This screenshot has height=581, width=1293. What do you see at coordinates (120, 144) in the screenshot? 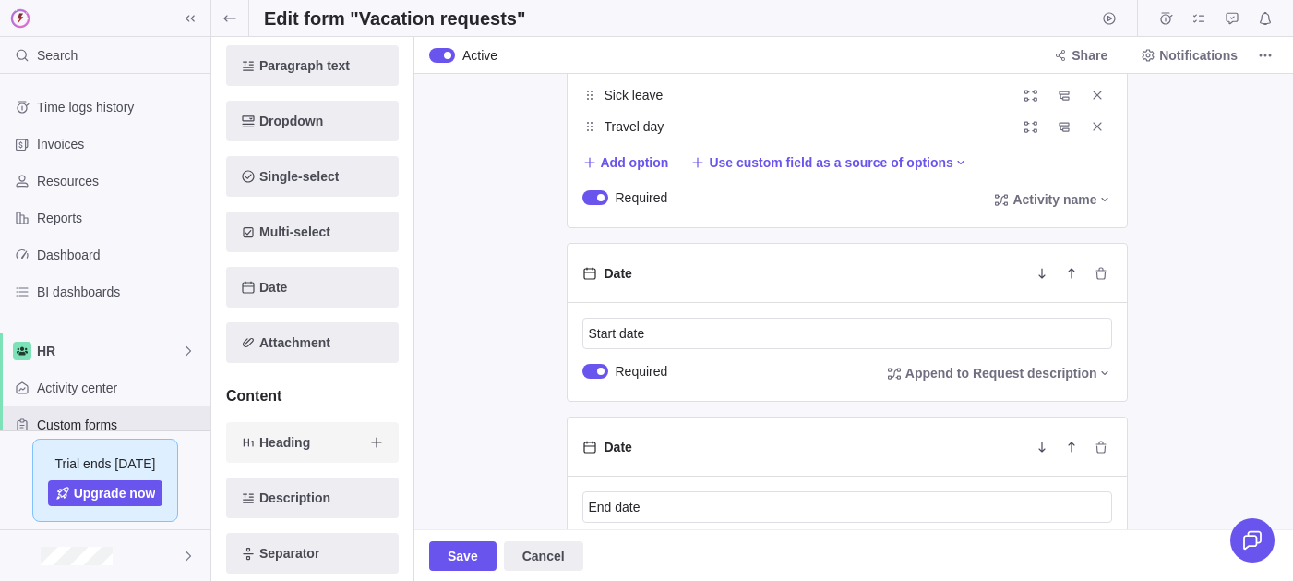
I see `span: Invoices` at bounding box center [120, 144].